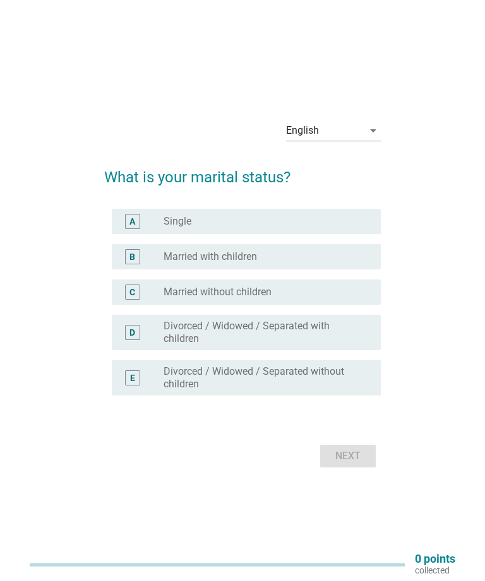 This screenshot has height=581, width=485. What do you see at coordinates (210, 257) in the screenshot?
I see `label: Married with children` at bounding box center [210, 257].